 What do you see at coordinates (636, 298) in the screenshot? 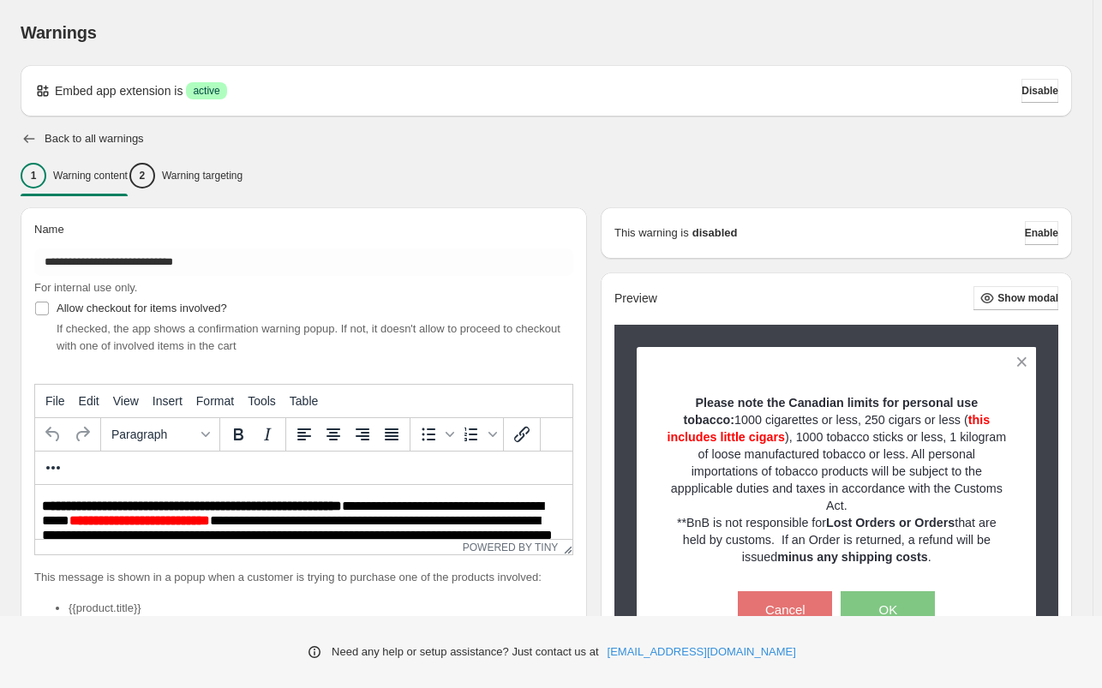
I see `h2: Preview` at bounding box center [636, 298].